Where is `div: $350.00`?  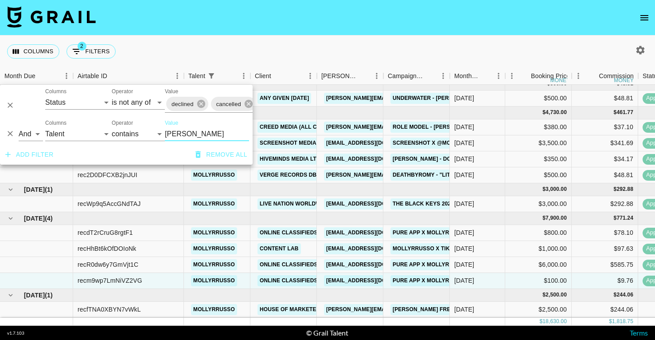 div: $350.00 is located at coordinates (539, 159).